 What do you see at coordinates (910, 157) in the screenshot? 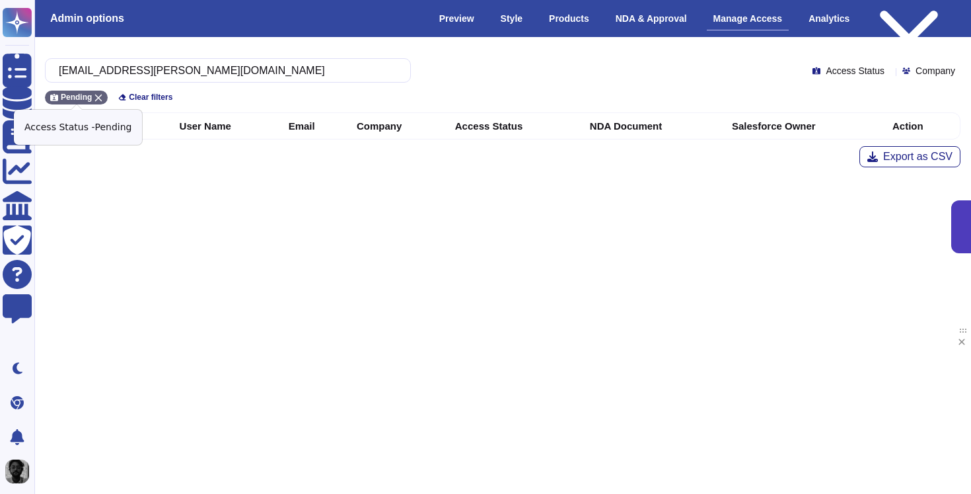
I see `button: Export as CSV` at bounding box center [910, 157].